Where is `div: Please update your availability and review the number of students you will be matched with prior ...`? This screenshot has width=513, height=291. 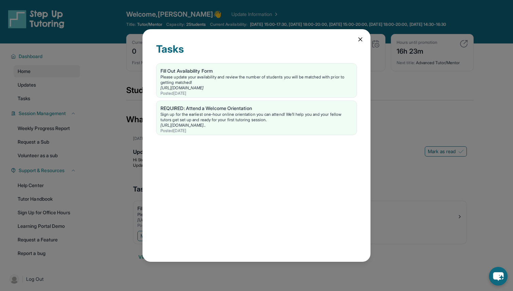 div: Please update your availability and review the number of students you will be matched with prior ... is located at coordinates (257, 80).